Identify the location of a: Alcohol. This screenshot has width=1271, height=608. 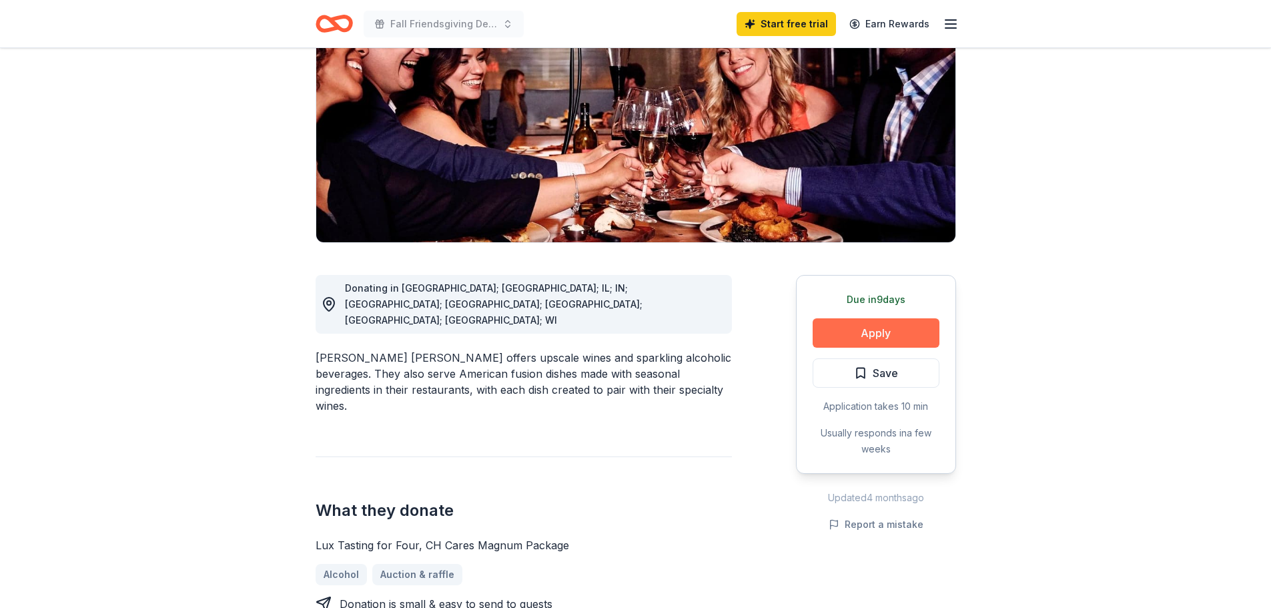
(341, 574).